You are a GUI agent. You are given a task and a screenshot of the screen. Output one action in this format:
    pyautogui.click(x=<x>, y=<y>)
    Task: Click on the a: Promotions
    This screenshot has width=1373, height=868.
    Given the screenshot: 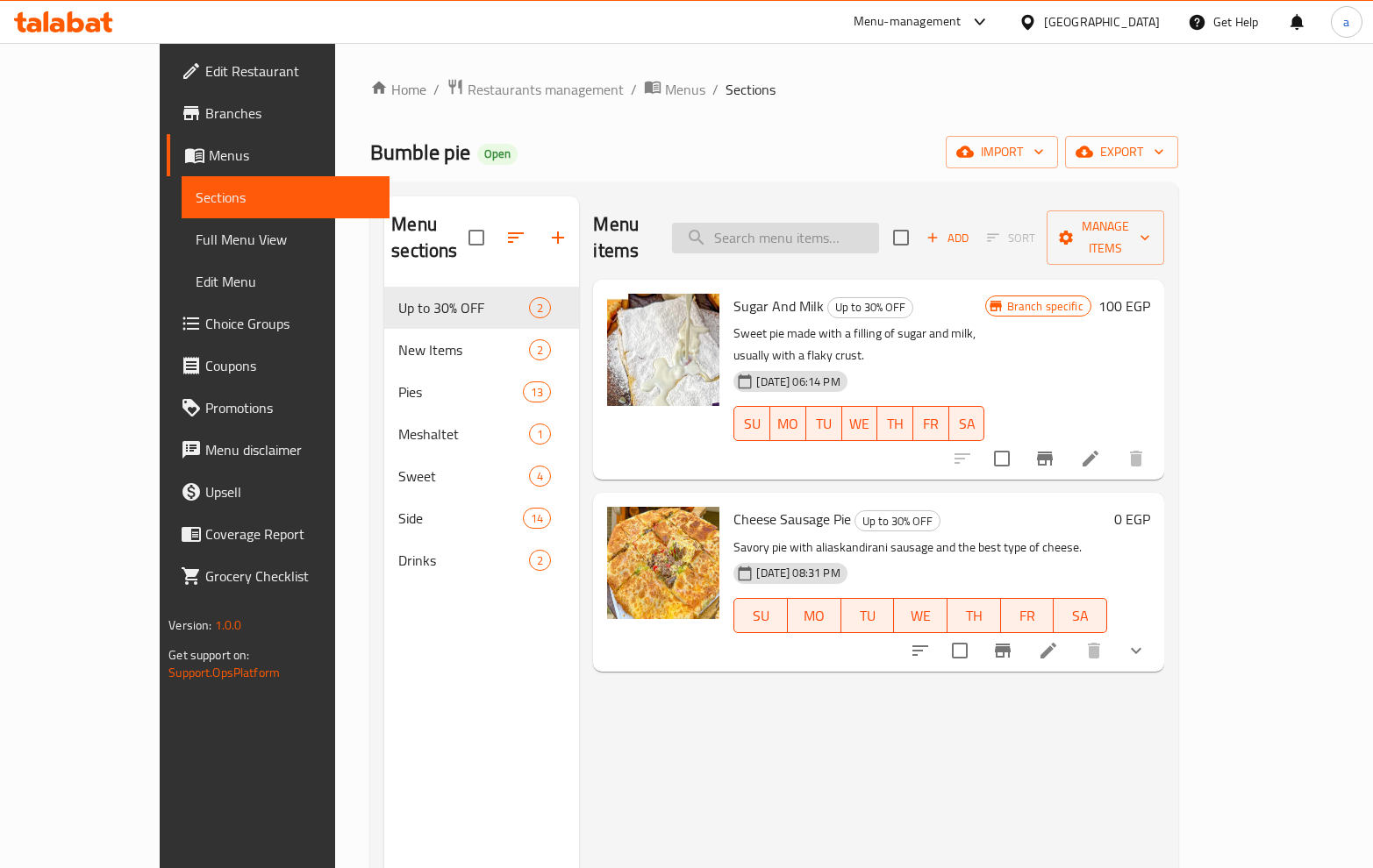 What is the action you would take?
    pyautogui.click(x=277, y=408)
    